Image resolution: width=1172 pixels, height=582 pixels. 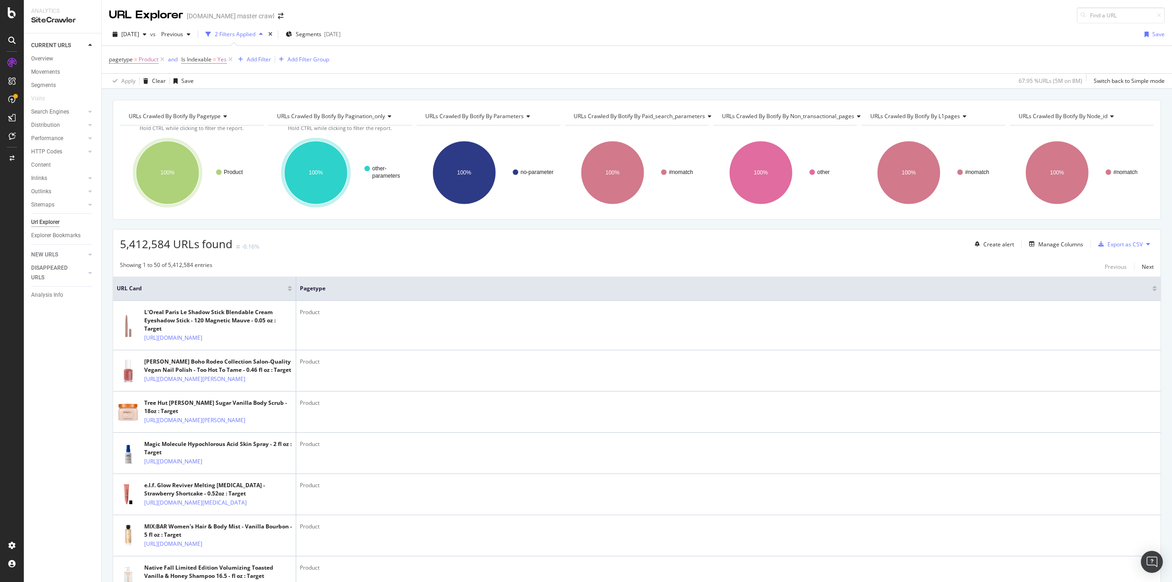 What do you see at coordinates (1152, 562) in the screenshot?
I see `div: Open Intercom Messenger` at bounding box center [1152, 562].